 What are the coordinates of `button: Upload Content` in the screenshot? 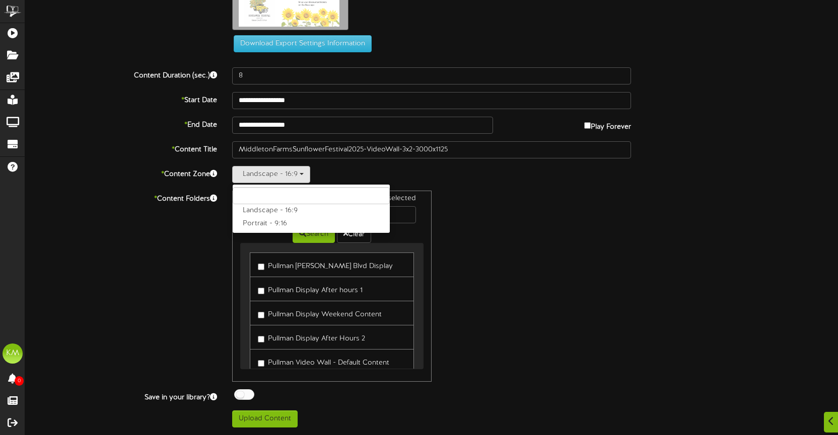 It's located at (265, 419).